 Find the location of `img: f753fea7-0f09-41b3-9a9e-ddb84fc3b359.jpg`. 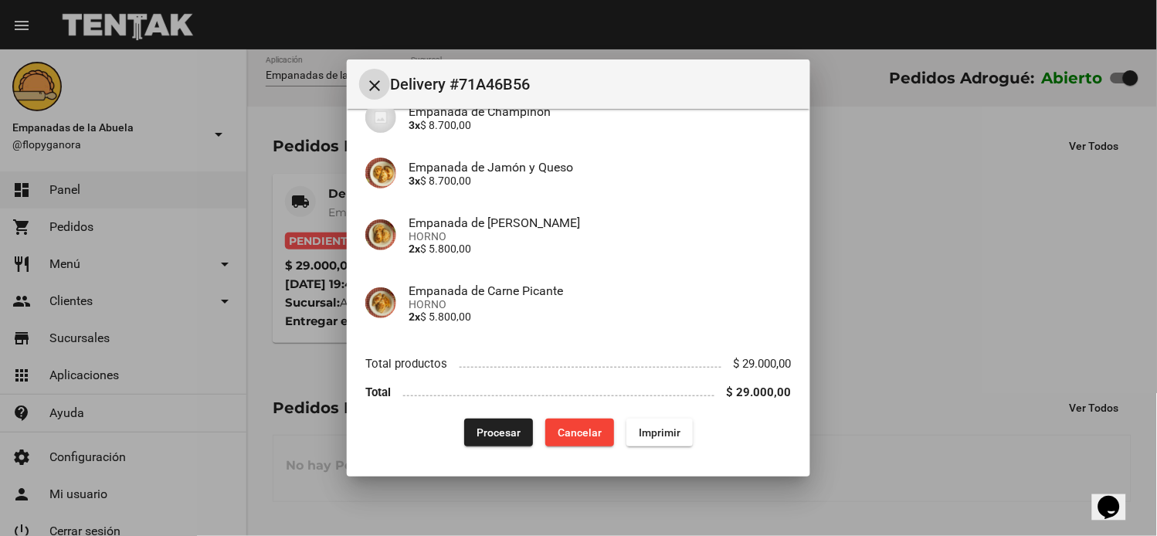

img: f753fea7-0f09-41b3-9a9e-ddb84fc3b359.jpg is located at coordinates (381, 235).